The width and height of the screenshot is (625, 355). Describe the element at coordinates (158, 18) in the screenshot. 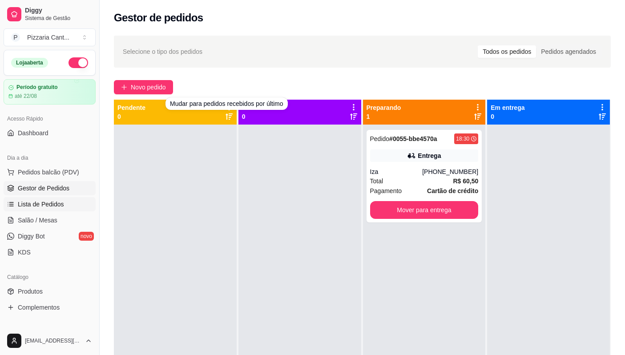

I see `h2: Gestor de pedidos` at that location.